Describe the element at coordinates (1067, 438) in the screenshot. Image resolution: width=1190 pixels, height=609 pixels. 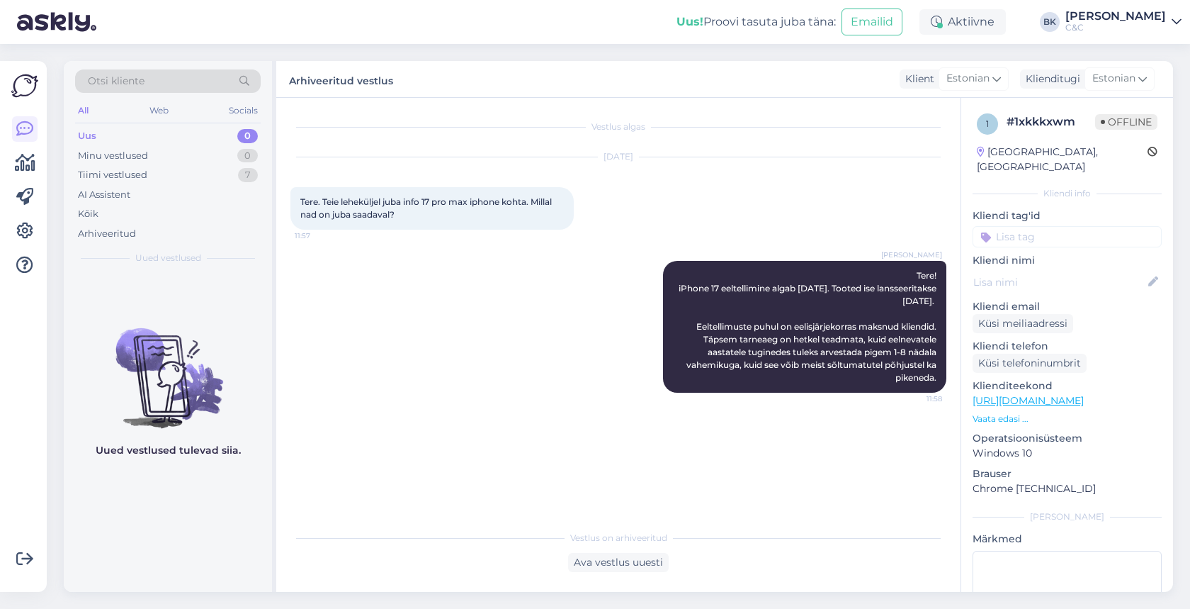
I see `p: Operatsioonisüsteem` at that location.